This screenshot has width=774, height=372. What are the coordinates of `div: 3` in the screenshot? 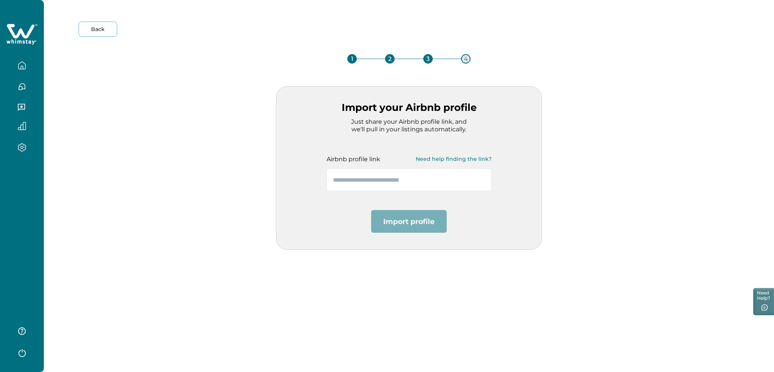 It's located at (428, 59).